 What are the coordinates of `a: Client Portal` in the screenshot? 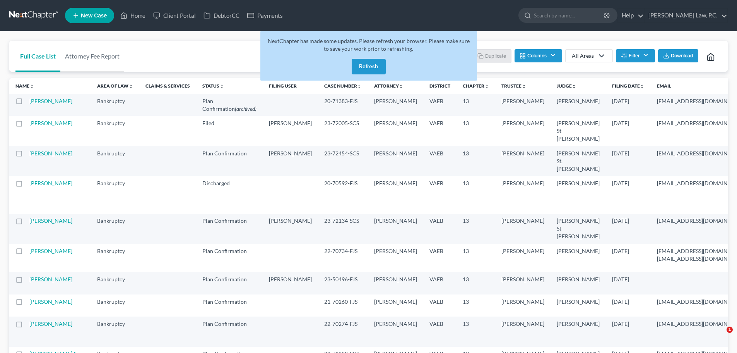 It's located at (175, 15).